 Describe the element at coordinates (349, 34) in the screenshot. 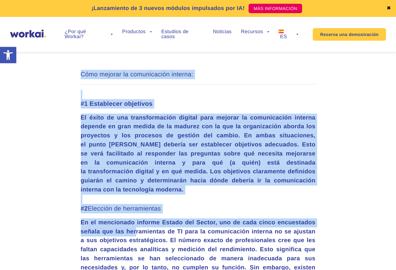

I see `a: Reserva una demostración` at that location.